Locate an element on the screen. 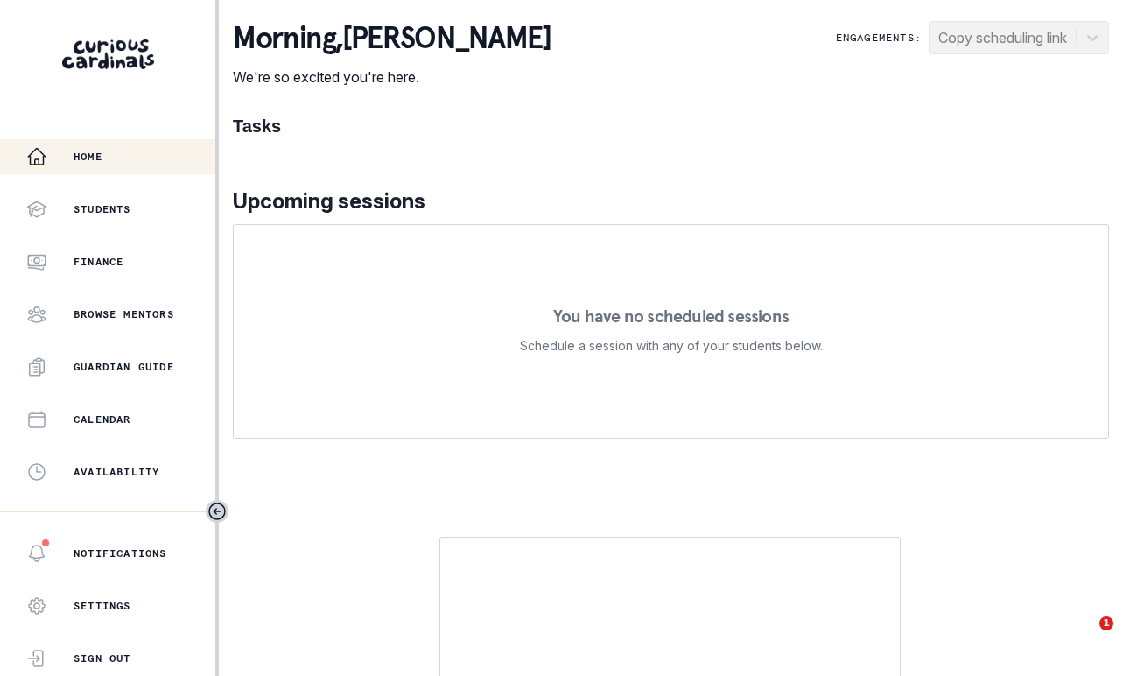 The height and width of the screenshot is (676, 1123). p: Calendar is located at coordinates (102, 419).